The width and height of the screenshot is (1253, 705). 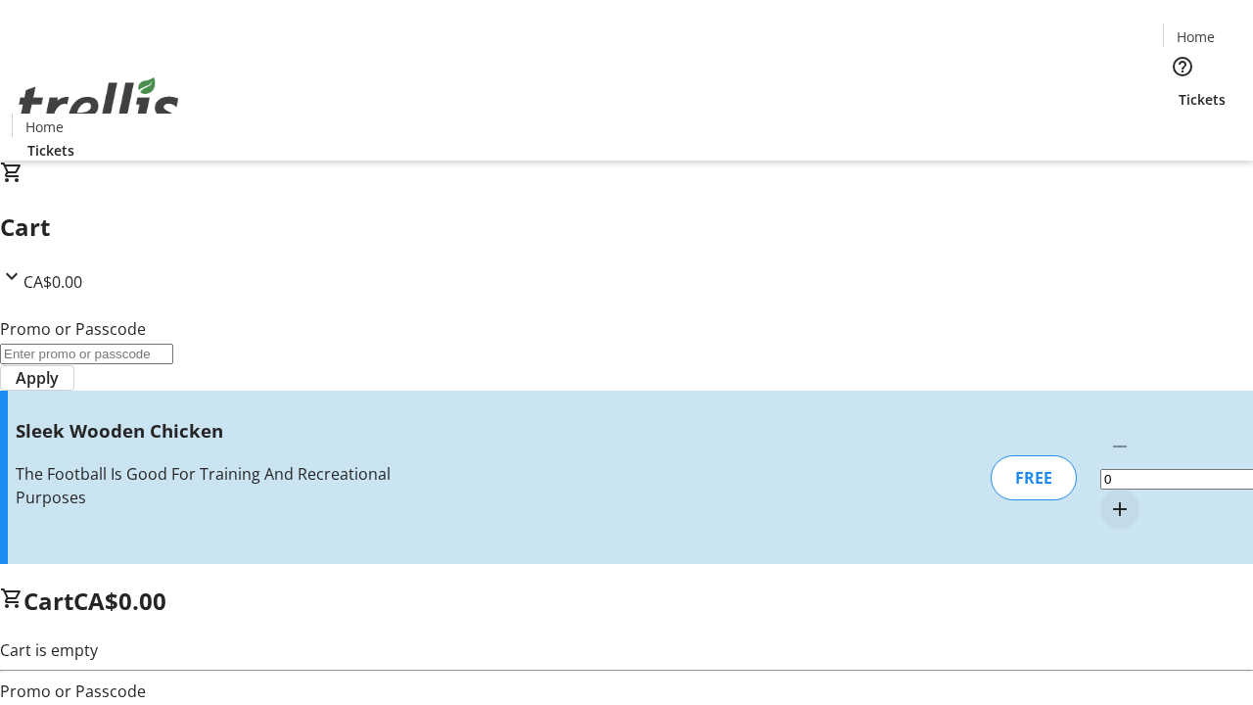 I want to click on img: Orient E2E Organization wOF6SwbLi8's Logo, so click(x=99, y=105).